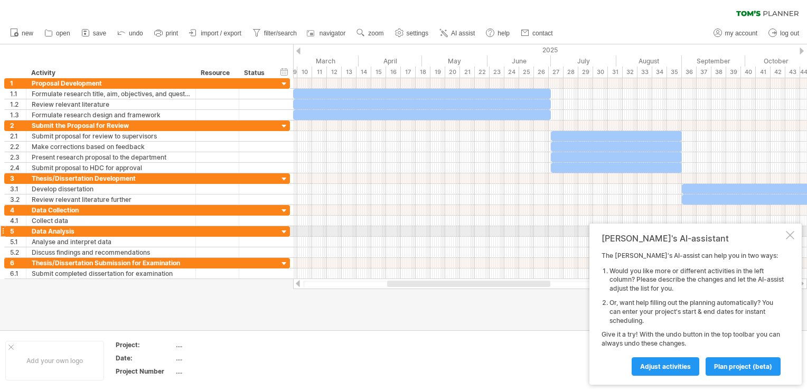  I want to click on div: Collect data, so click(111, 220).